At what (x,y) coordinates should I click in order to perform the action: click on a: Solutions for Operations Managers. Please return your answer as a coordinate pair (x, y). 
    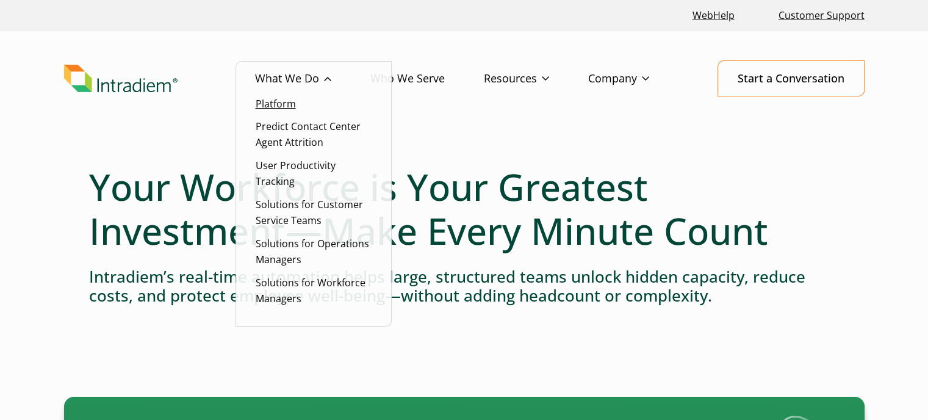
    Looking at the image, I should click on (312, 251).